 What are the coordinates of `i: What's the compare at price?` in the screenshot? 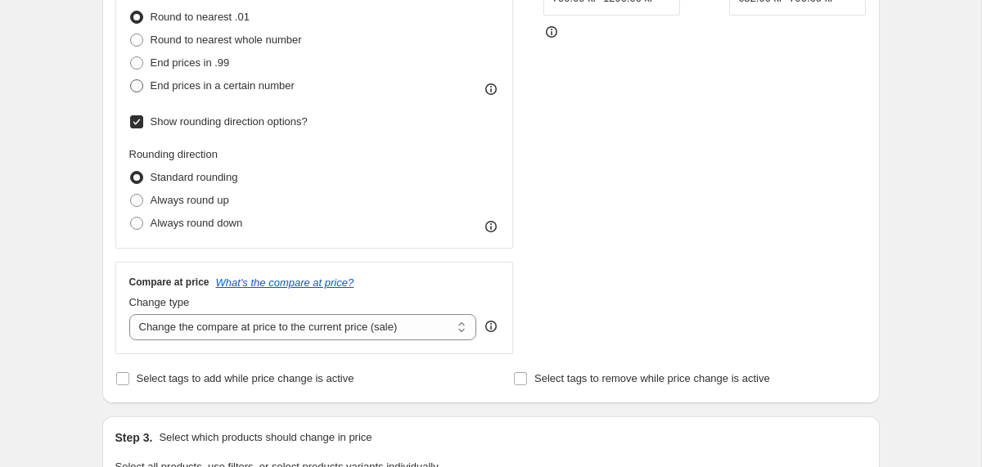 It's located at (285, 282).